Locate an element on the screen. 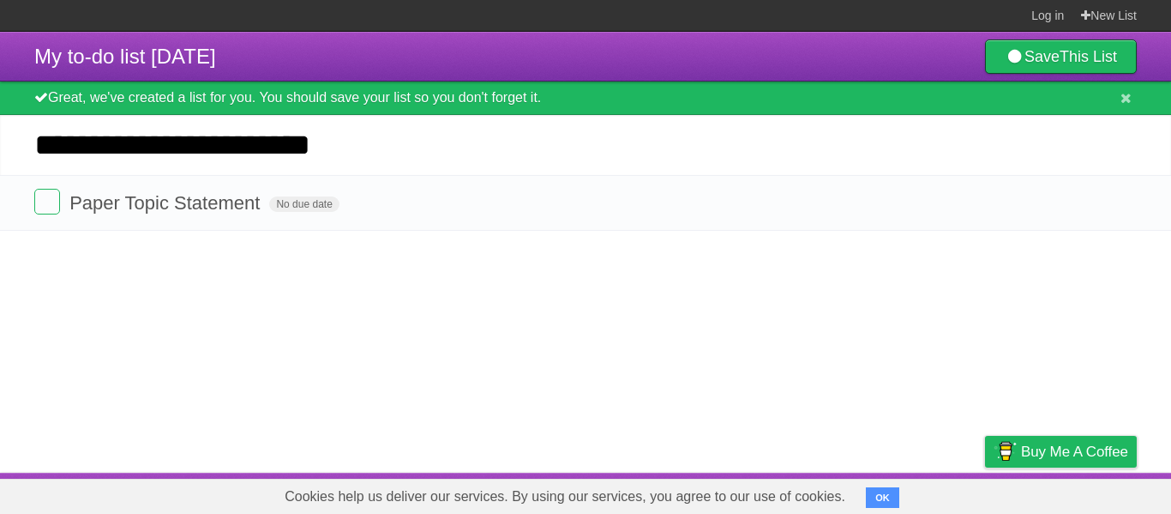 The image size is (1171, 514). button: OK is located at coordinates (882, 497).